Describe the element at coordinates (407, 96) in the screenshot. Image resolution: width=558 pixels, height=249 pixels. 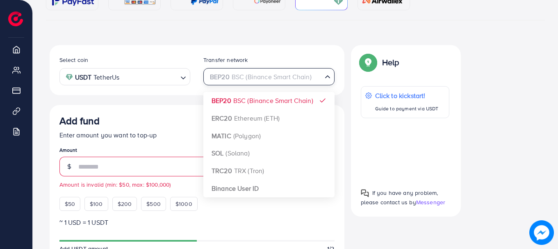
I see `p: Click to kickstart!` at that location.